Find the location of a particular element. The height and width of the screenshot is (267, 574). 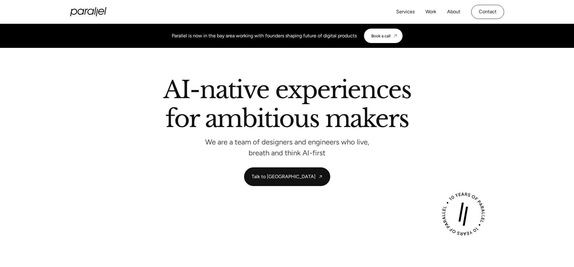

a: Contact is located at coordinates (487, 12).